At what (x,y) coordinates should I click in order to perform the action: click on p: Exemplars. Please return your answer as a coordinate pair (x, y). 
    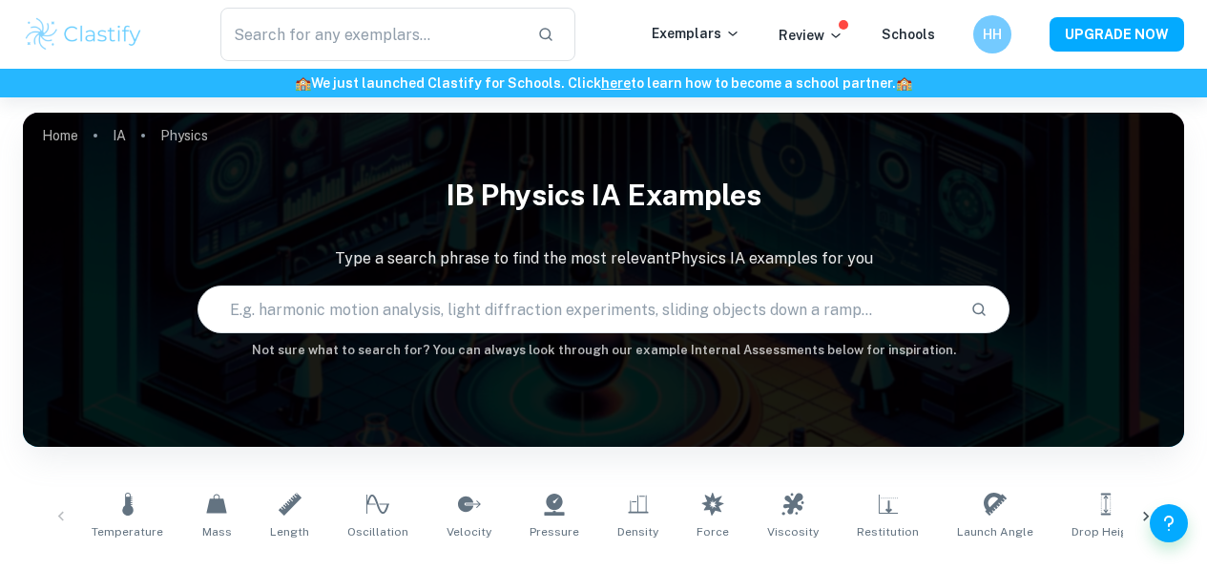
    Looking at the image, I should click on (696, 33).